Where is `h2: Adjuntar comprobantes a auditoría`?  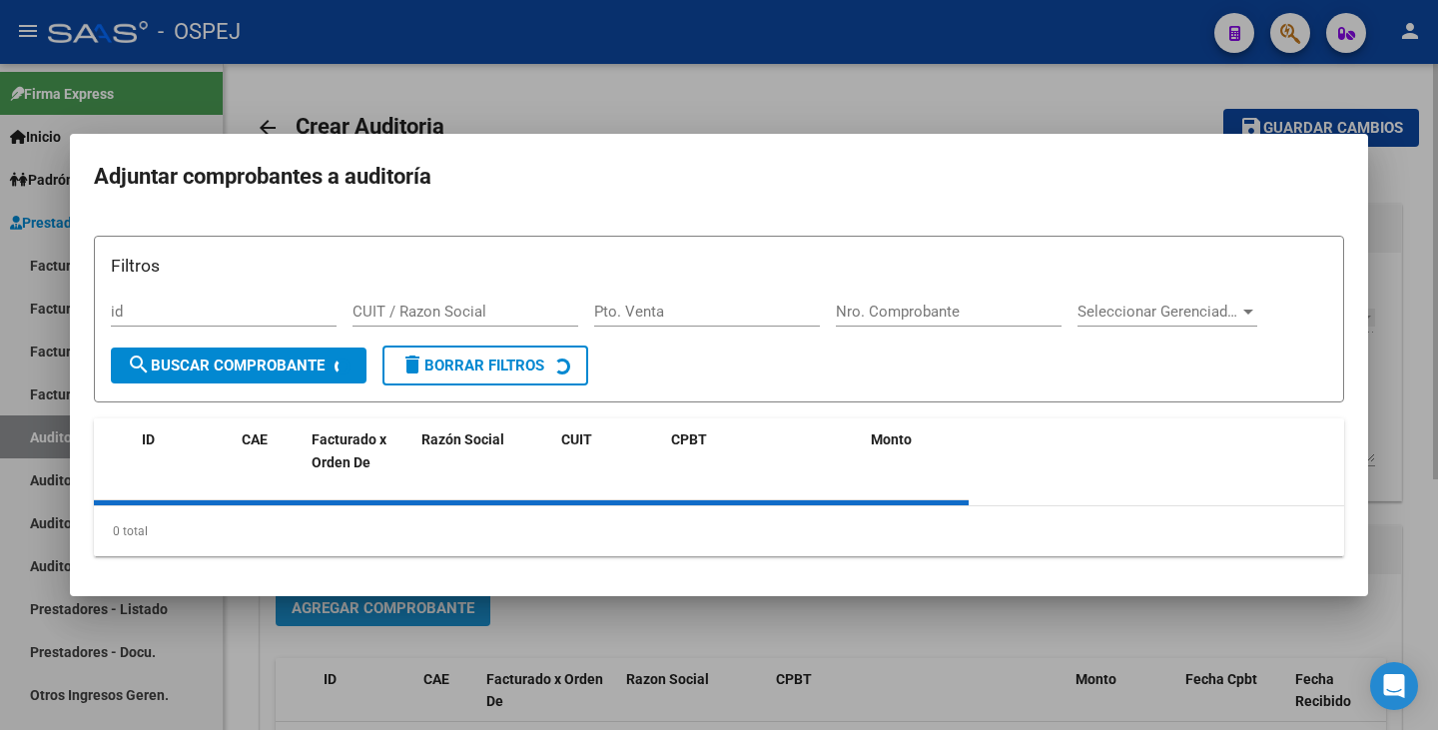
h2: Adjuntar comprobantes a auditoría is located at coordinates (719, 177).